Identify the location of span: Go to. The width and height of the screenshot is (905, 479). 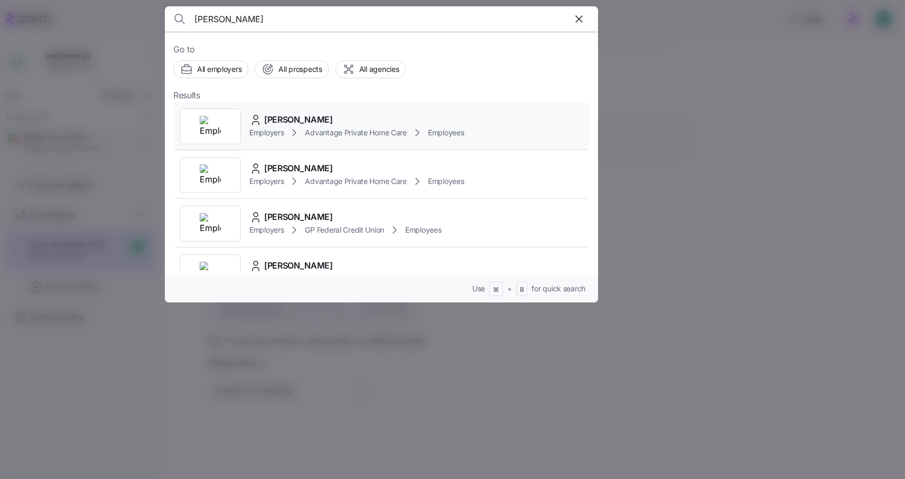
(382, 49).